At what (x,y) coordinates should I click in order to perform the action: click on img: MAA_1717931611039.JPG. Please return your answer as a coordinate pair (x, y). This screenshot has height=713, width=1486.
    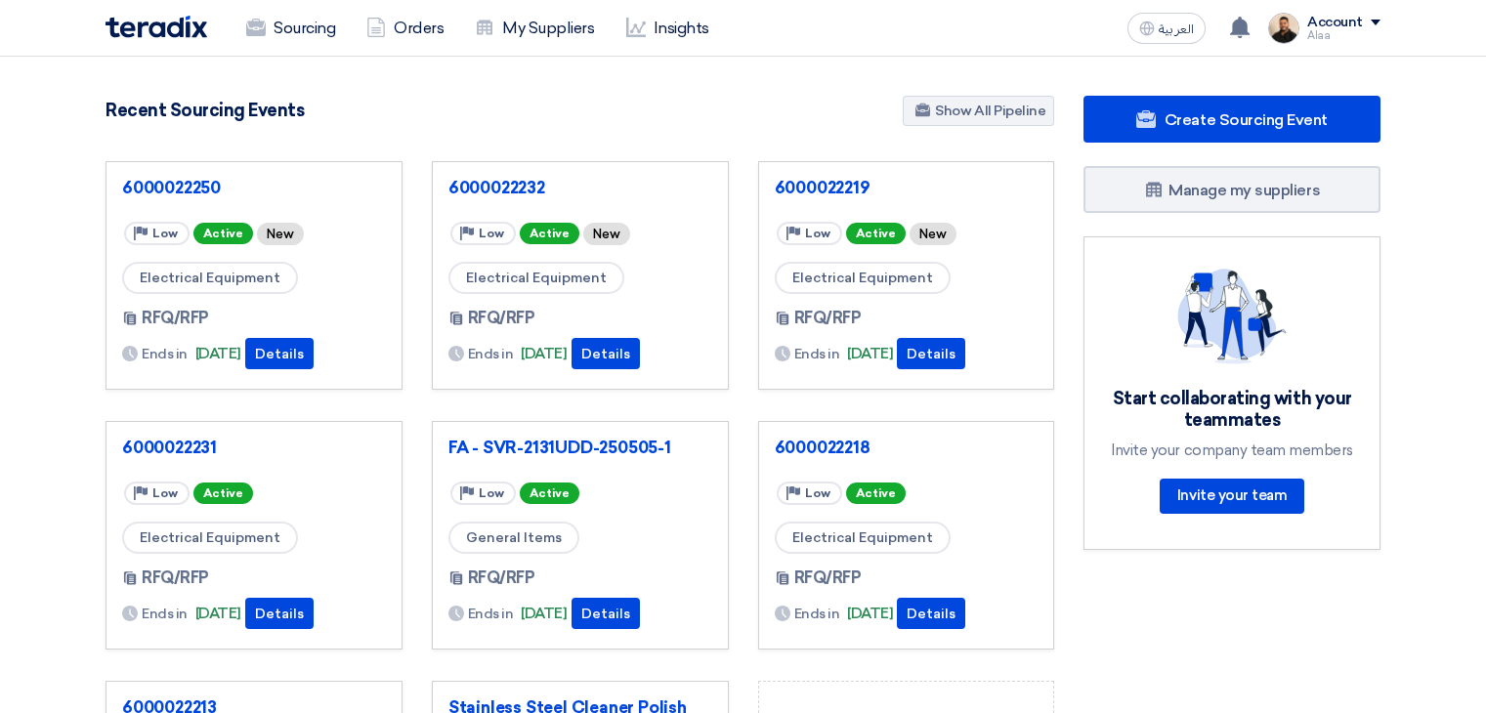
    Looking at the image, I should click on (1284, 28).